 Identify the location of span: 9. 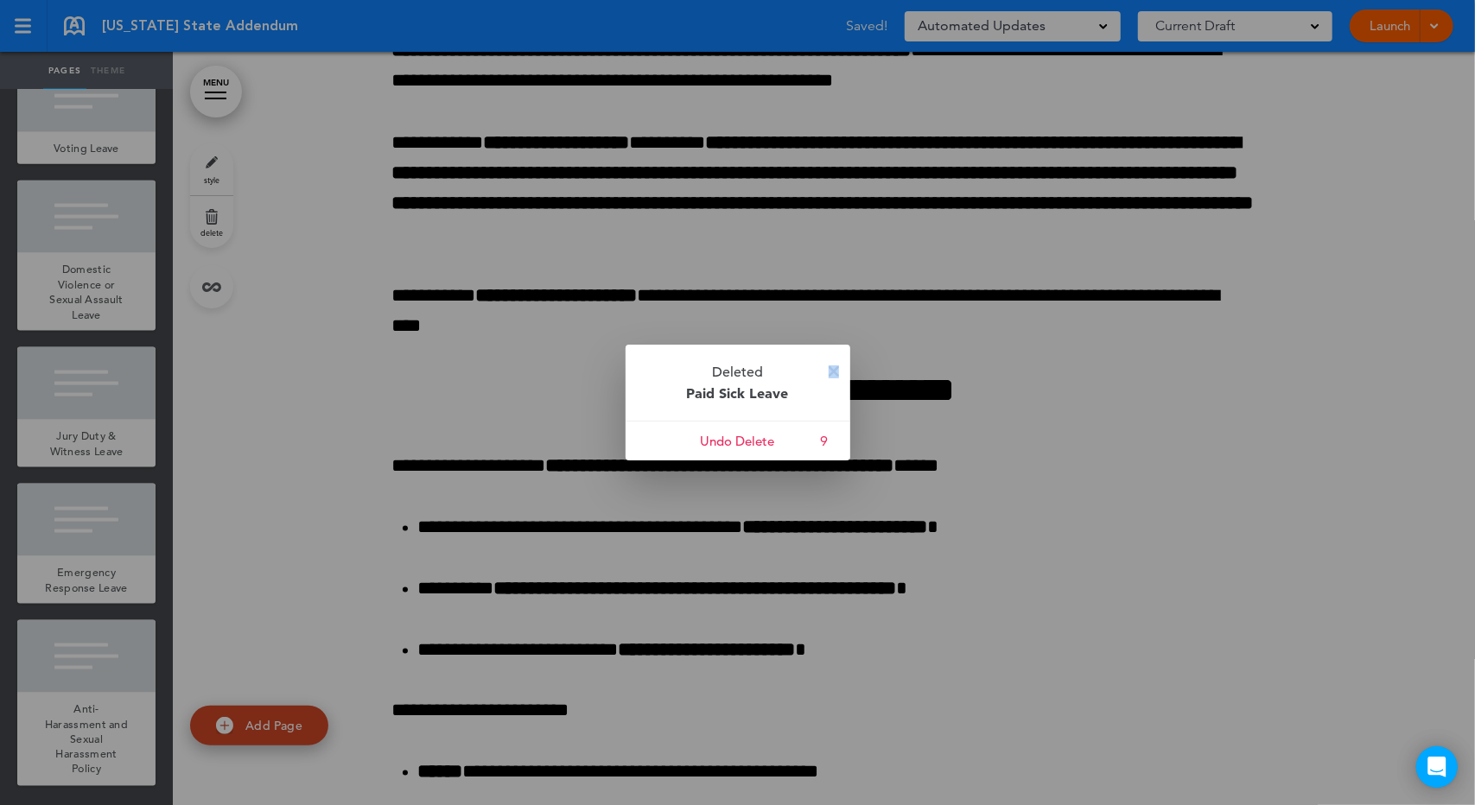
(824, 441).